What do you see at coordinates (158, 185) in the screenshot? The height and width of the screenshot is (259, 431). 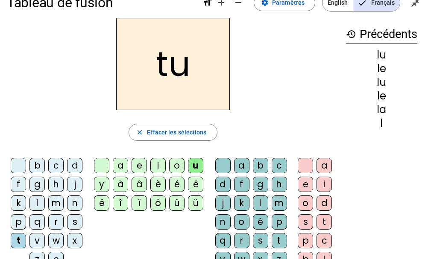 I see `div: è` at bounding box center [158, 185].